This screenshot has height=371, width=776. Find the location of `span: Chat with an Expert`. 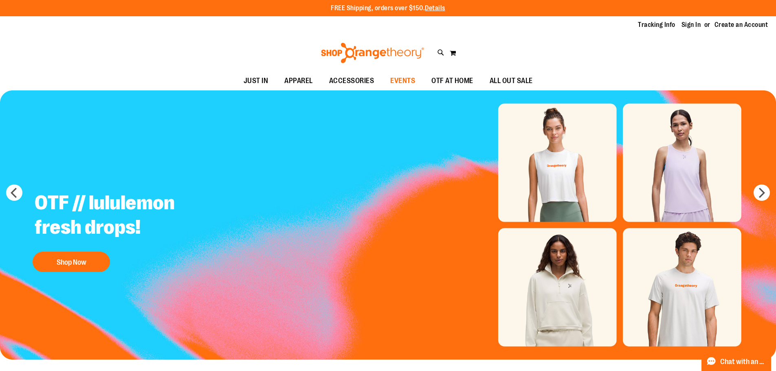

span: Chat with an Expert is located at coordinates (743, 362).